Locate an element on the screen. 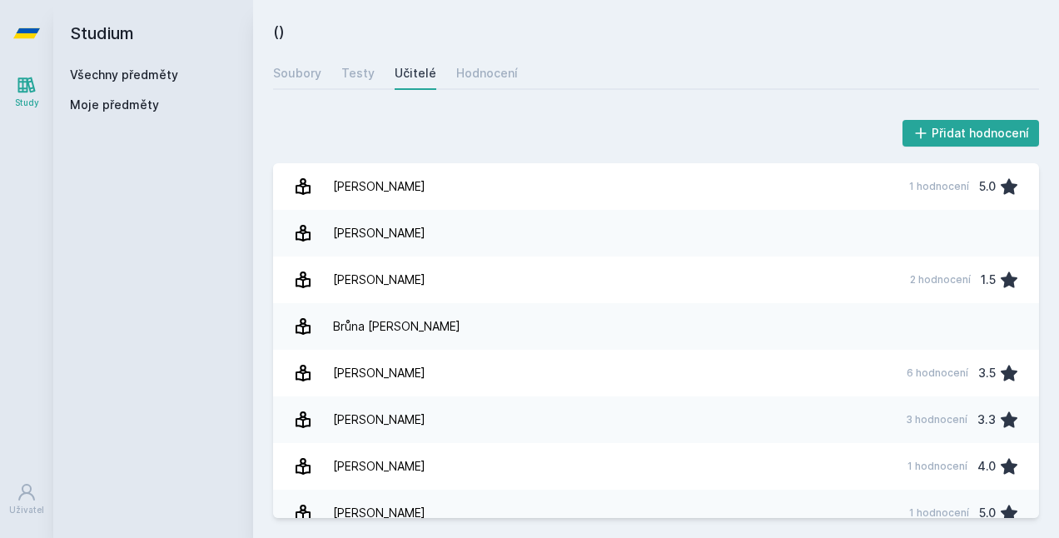  div: Testy is located at coordinates (358, 73).